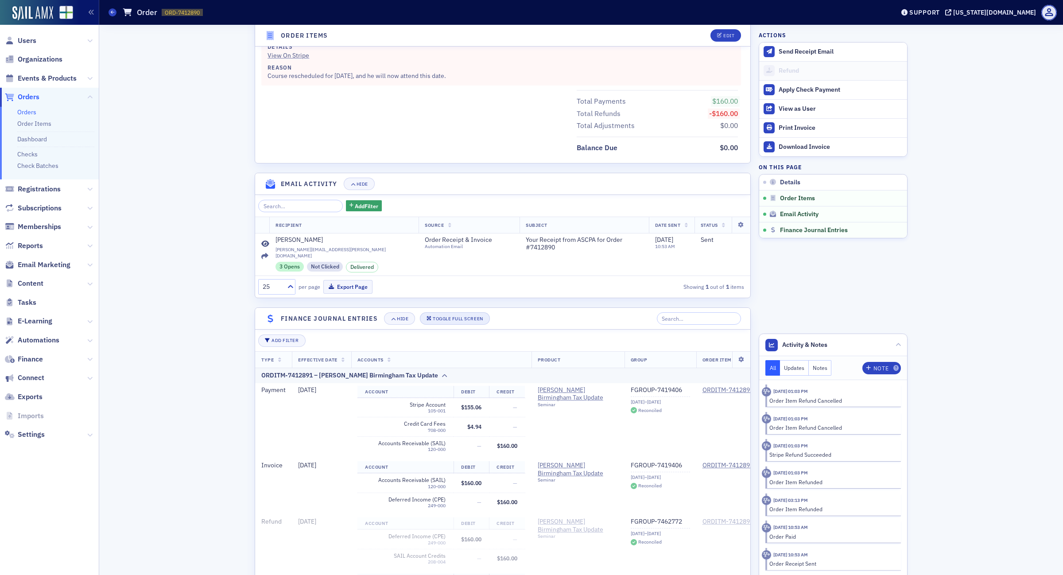 The width and height of the screenshot is (1063, 575). I want to click on div: 120-000, so click(405, 449).